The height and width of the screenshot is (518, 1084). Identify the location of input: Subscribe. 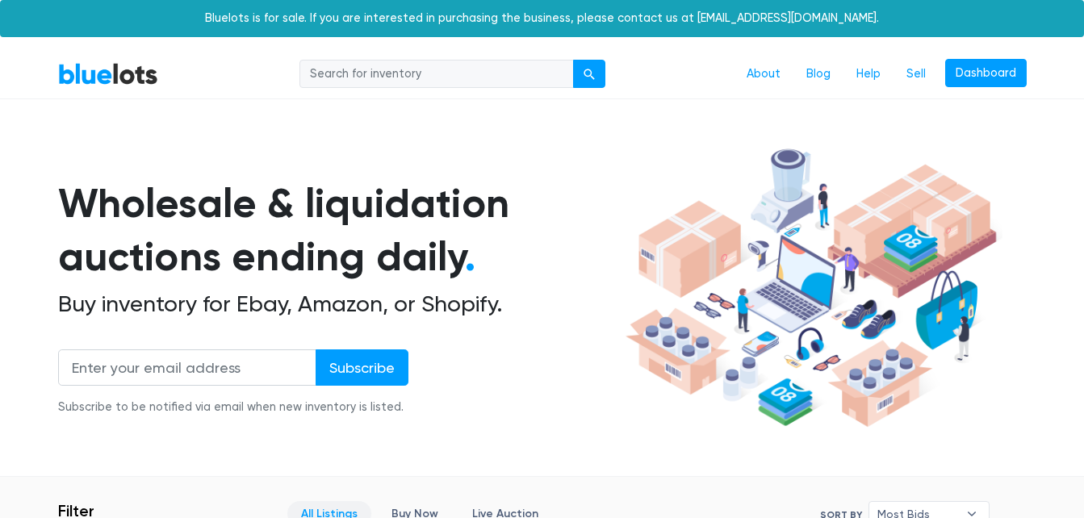
(362, 367).